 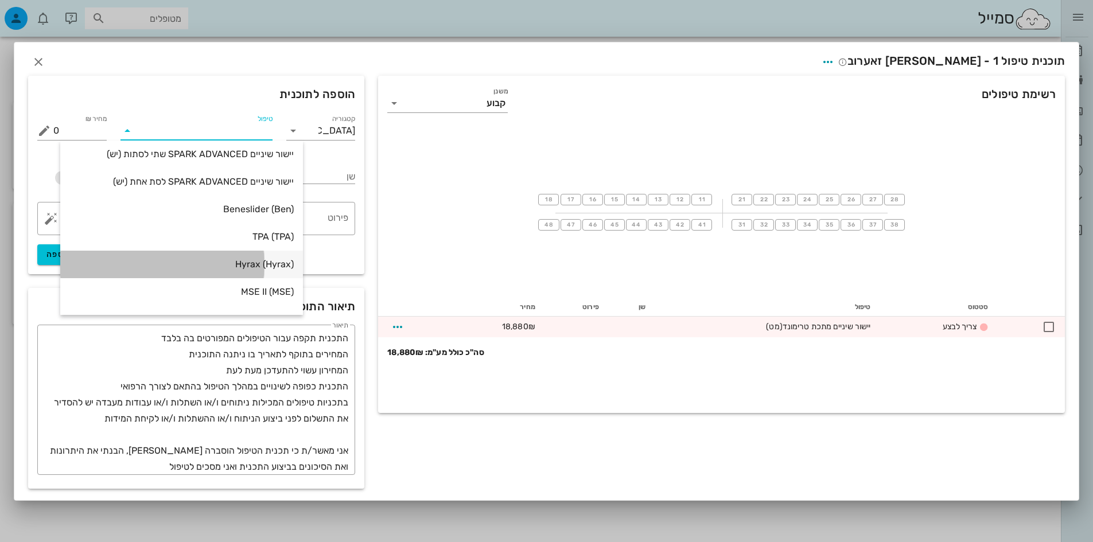 I want to click on span: הוספה, so click(x=60, y=254).